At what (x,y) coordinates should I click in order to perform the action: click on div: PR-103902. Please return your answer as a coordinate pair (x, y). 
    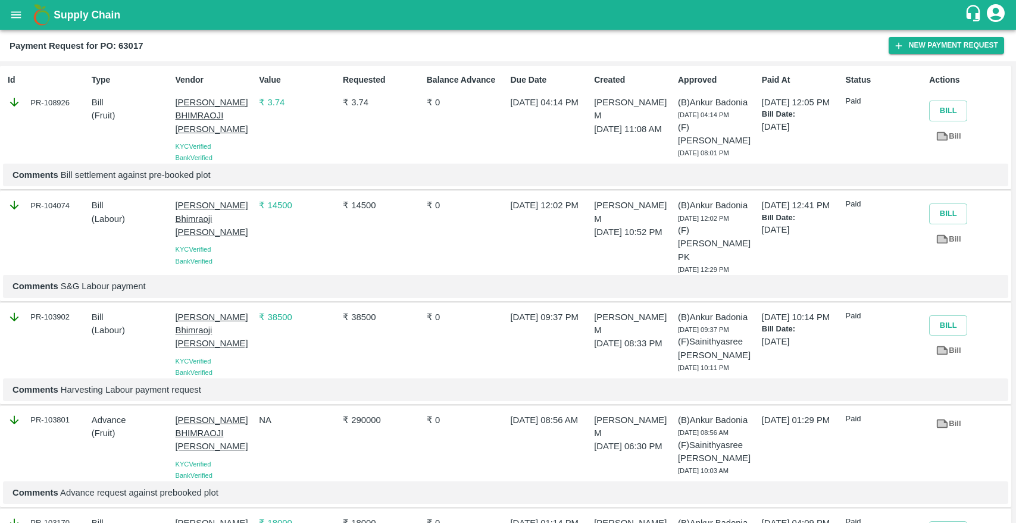
    Looking at the image, I should click on (47, 317).